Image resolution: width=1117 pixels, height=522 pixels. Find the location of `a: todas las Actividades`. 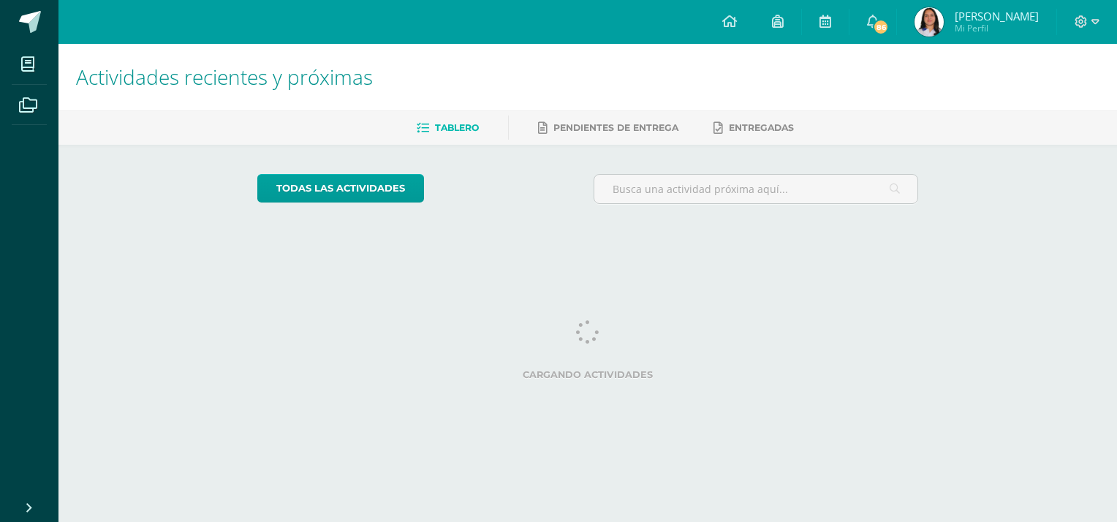

a: todas las Actividades is located at coordinates (341, 188).